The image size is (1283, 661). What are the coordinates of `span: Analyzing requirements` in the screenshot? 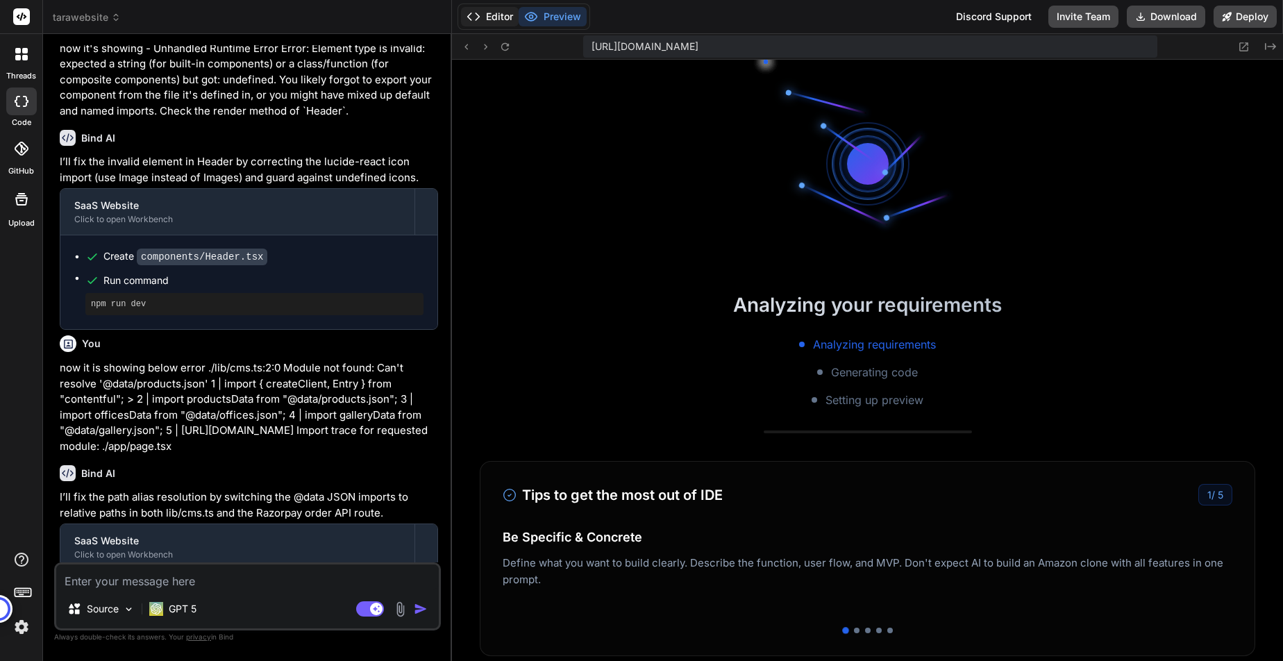 It's located at (874, 344).